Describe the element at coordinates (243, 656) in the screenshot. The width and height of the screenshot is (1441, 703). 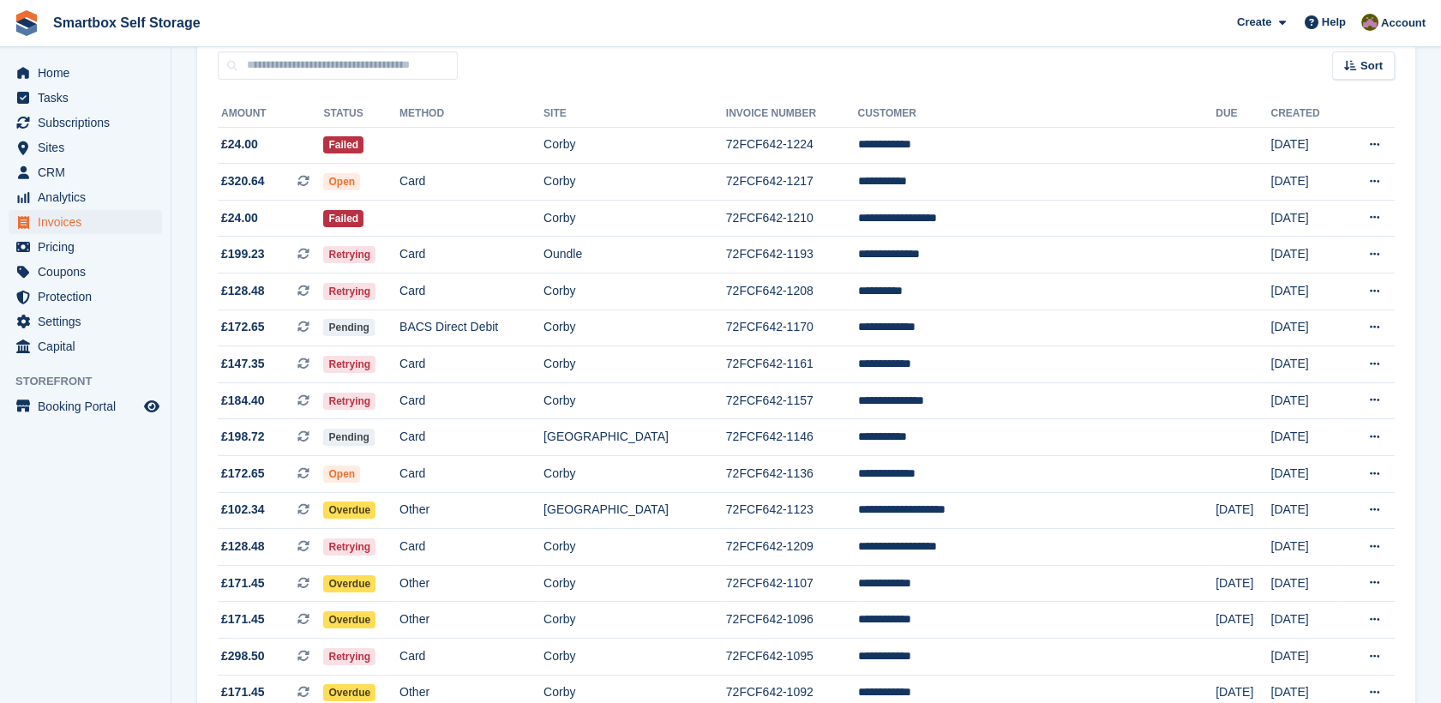
I see `span: £298.50` at that location.